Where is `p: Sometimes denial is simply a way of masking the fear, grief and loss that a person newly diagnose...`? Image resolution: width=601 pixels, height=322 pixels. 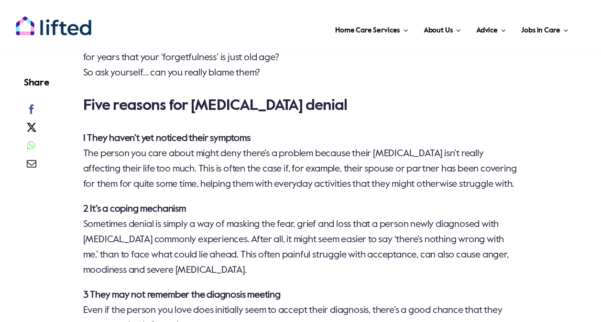
p: Sometimes denial is simply a way of masking the fear, grief and loss that a person newly diagnose... is located at coordinates (301, 239).